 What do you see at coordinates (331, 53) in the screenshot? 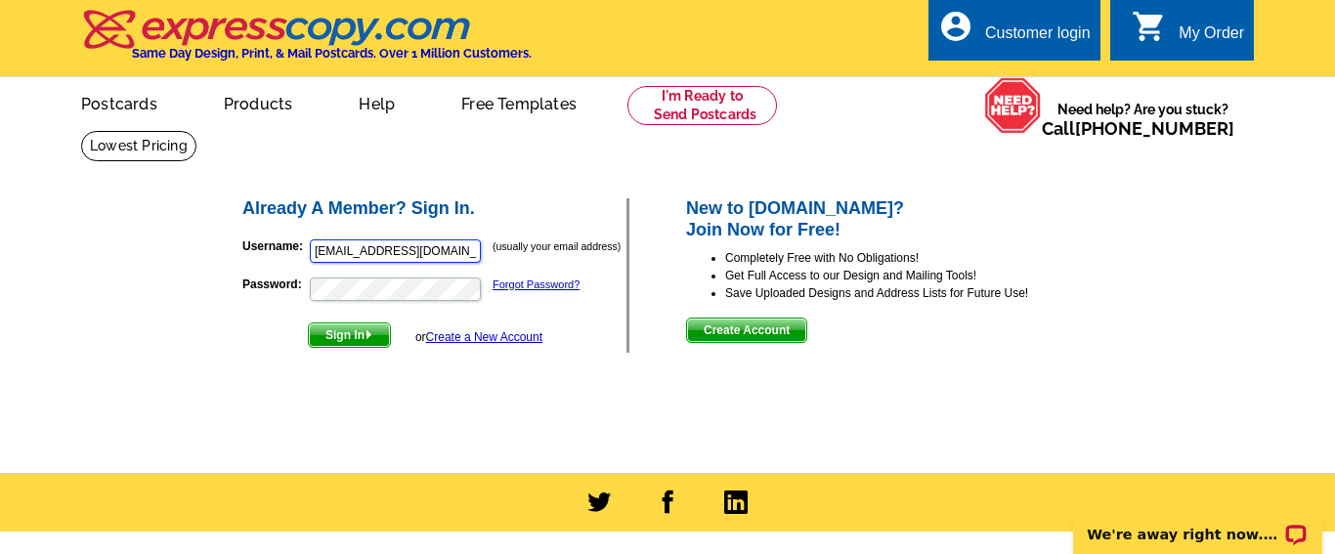
I see `h4: Same Day Design, Print, & Mail Postcards. Over 1 Million Customers.` at bounding box center [331, 53].